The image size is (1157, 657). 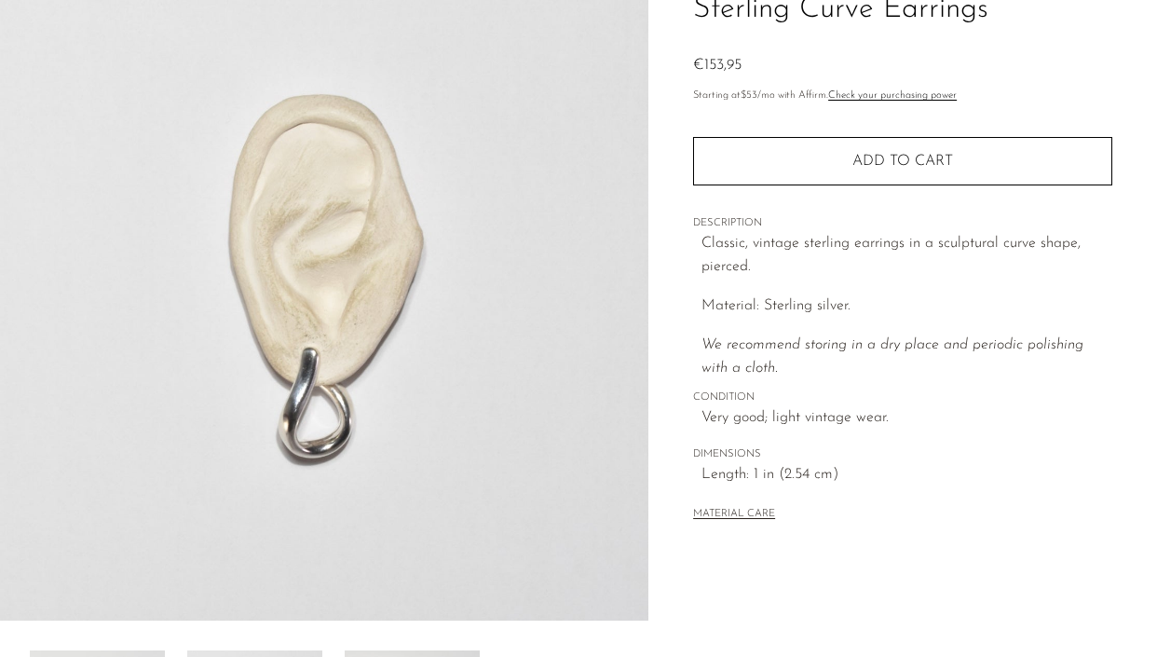 What do you see at coordinates (903, 398) in the screenshot?
I see `span: CONDITION` at bounding box center [903, 398].